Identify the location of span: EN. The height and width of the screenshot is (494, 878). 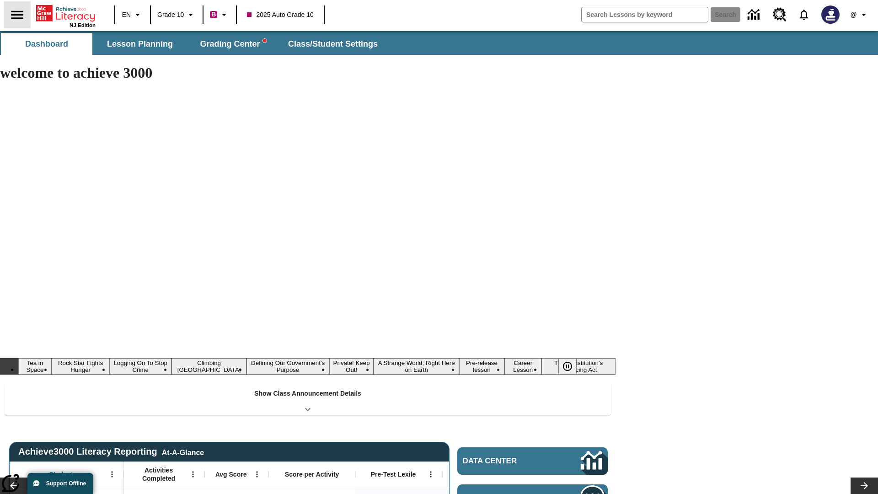
(126, 15).